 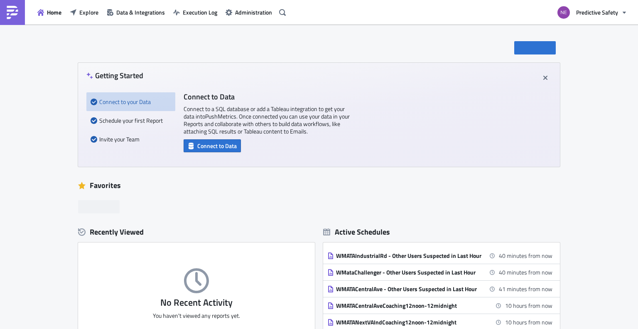 I want to click on div: Recently Viewed, so click(x=196, y=232).